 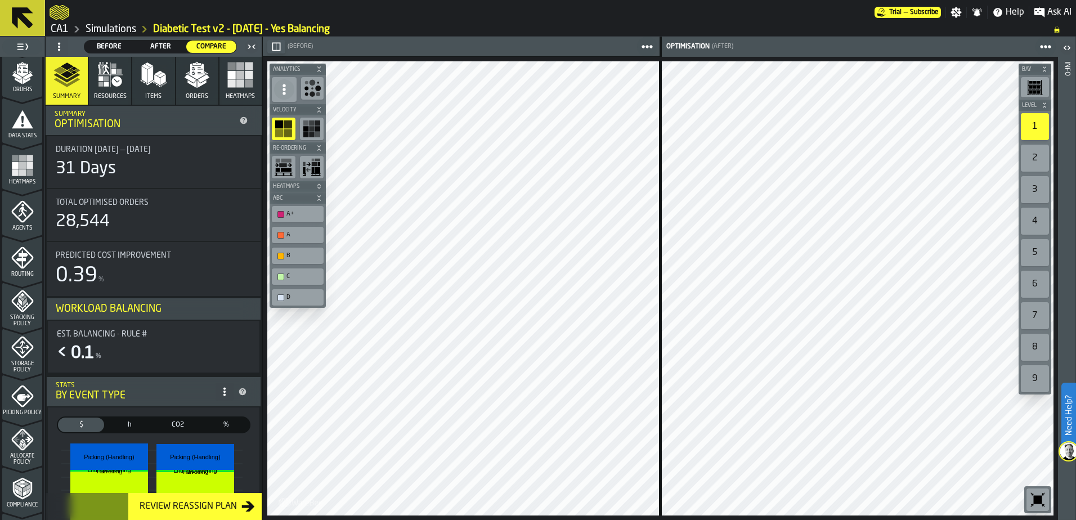 What do you see at coordinates (178, 425) in the screenshot?
I see `label: button-switch-multi-CO2` at bounding box center [178, 425].